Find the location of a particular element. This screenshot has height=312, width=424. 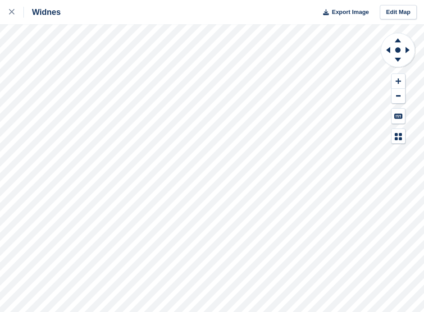

button: Export Image is located at coordinates (343, 12).